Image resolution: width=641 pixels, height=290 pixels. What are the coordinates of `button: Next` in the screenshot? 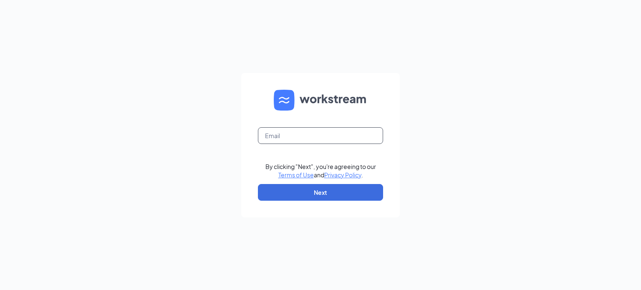 It's located at (321, 192).